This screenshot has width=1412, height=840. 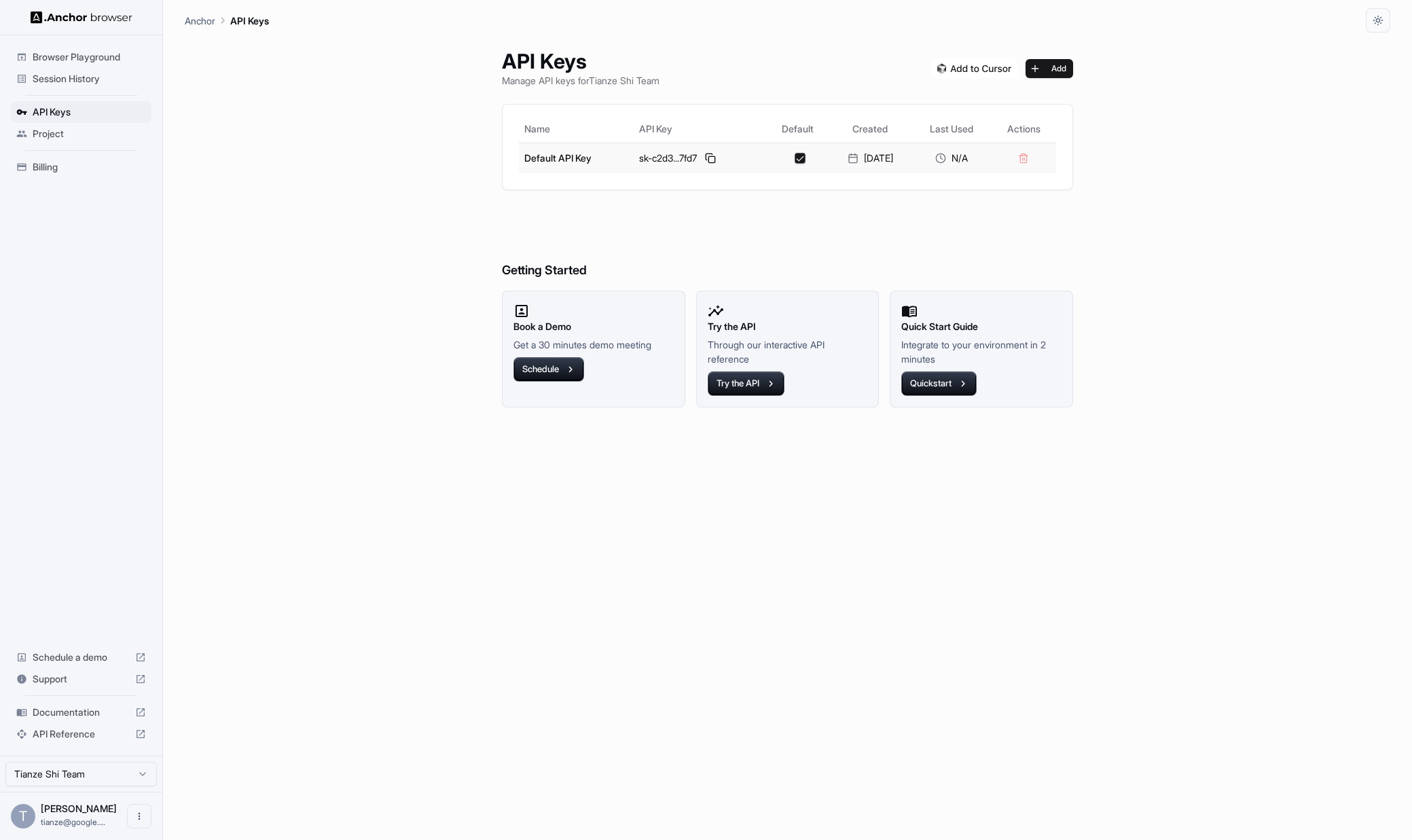 I want to click on span: Browser Playground, so click(x=89, y=57).